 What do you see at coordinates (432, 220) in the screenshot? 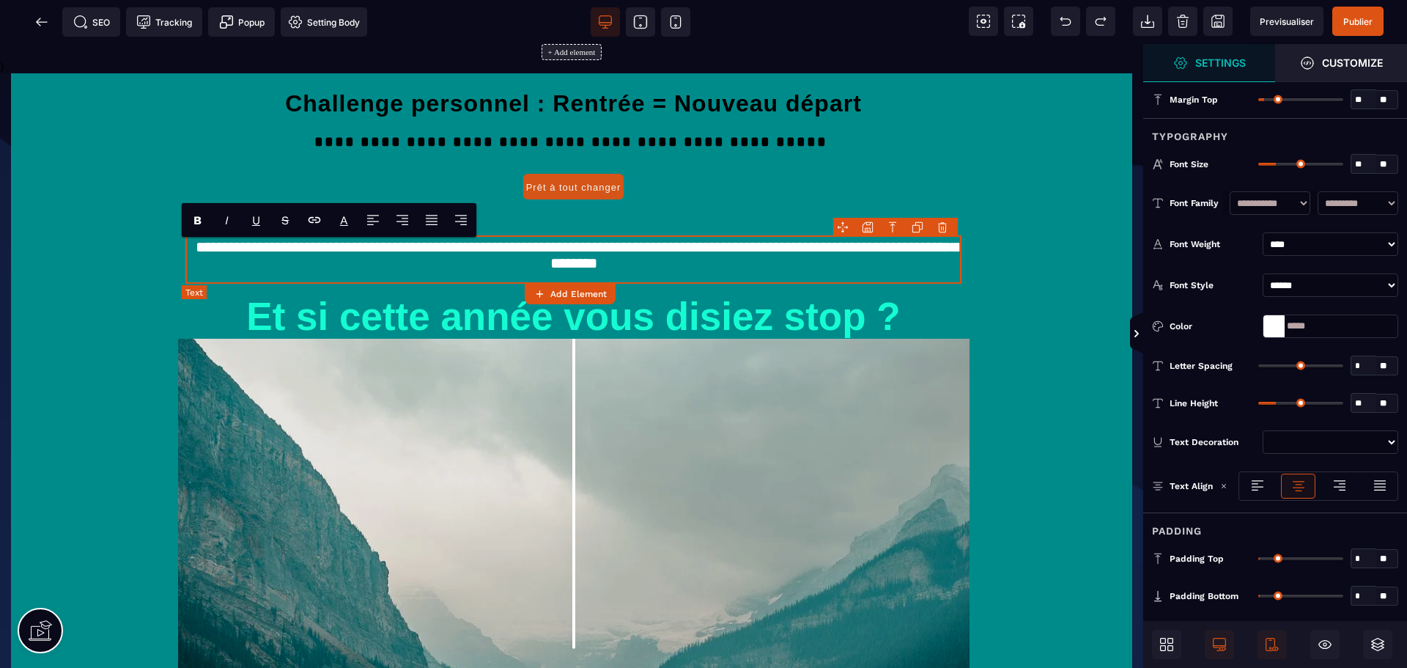
I see `span: Align Justify` at bounding box center [432, 220].